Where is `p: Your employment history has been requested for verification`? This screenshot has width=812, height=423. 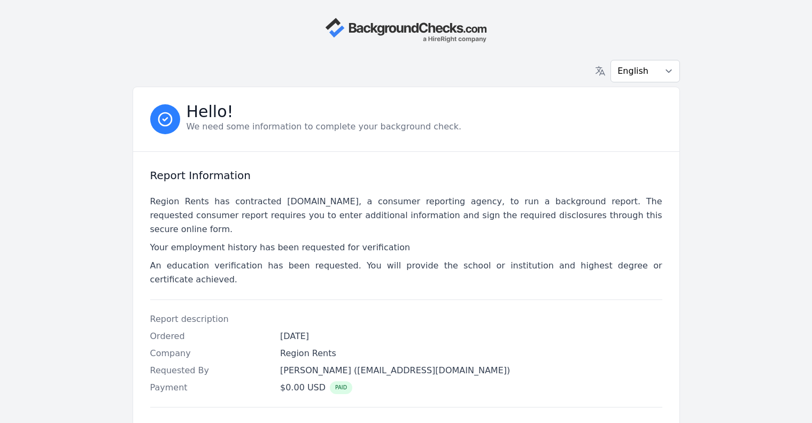 p: Your employment history has been requested for verification is located at coordinates (406, 247).